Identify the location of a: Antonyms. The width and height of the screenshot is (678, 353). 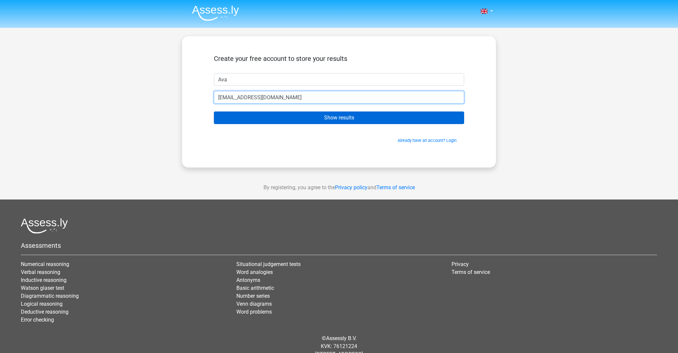
(248, 280).